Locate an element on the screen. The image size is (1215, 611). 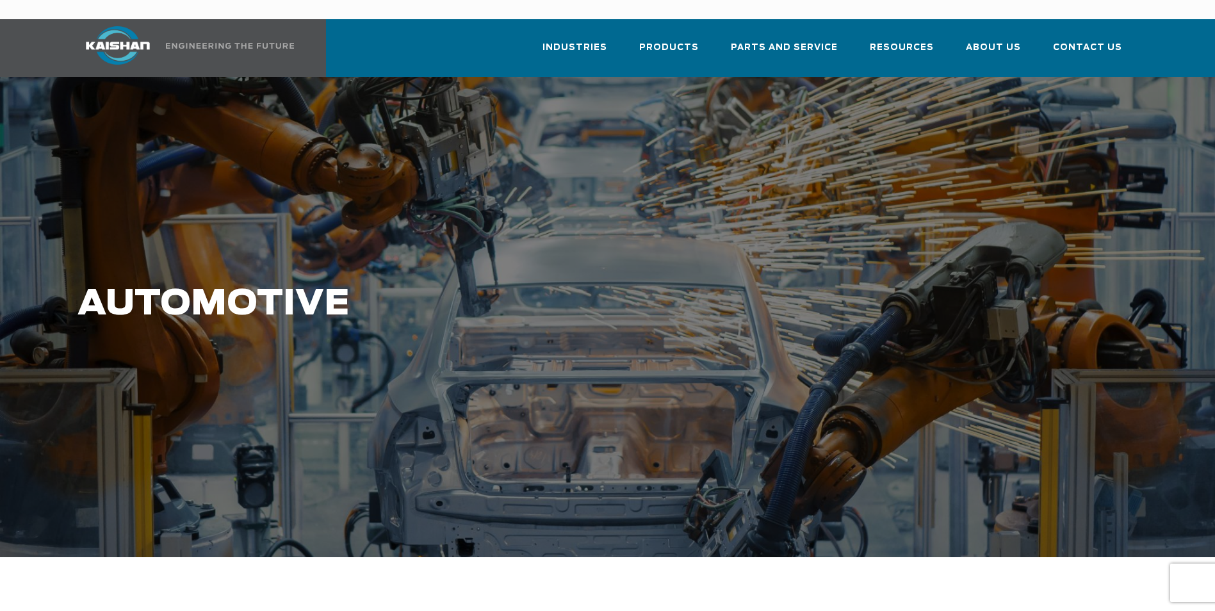
h1: Automotive is located at coordinates (518, 304).